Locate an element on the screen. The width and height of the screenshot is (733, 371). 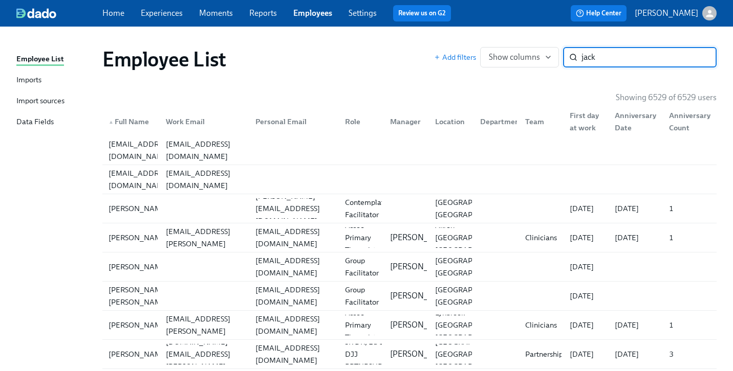
div: Import sources is located at coordinates (40, 101).